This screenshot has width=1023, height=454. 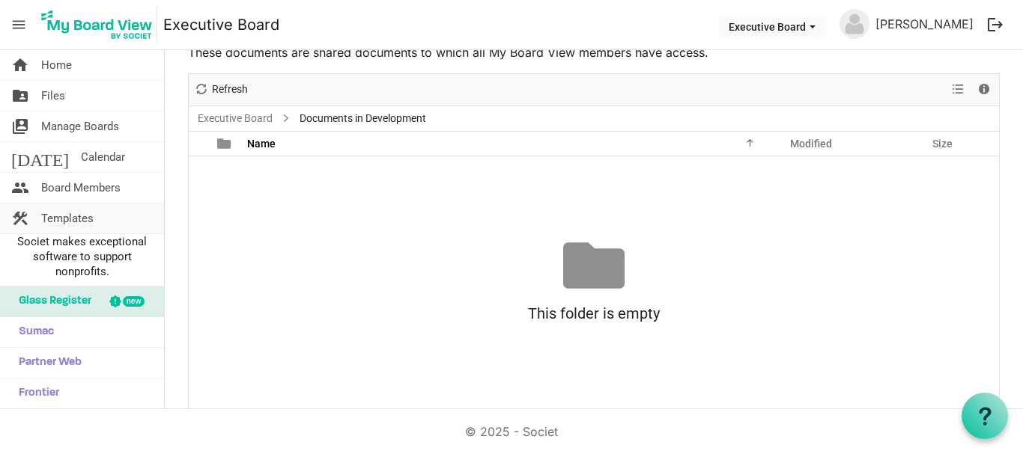 What do you see at coordinates (32, 332) in the screenshot?
I see `span: Sumac` at bounding box center [32, 332].